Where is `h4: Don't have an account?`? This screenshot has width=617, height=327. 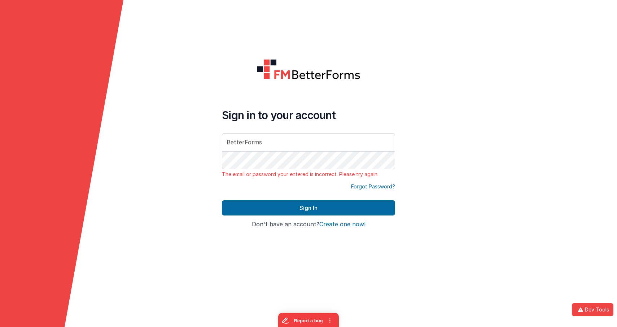 h4: Don't have an account? is located at coordinates (309, 225).